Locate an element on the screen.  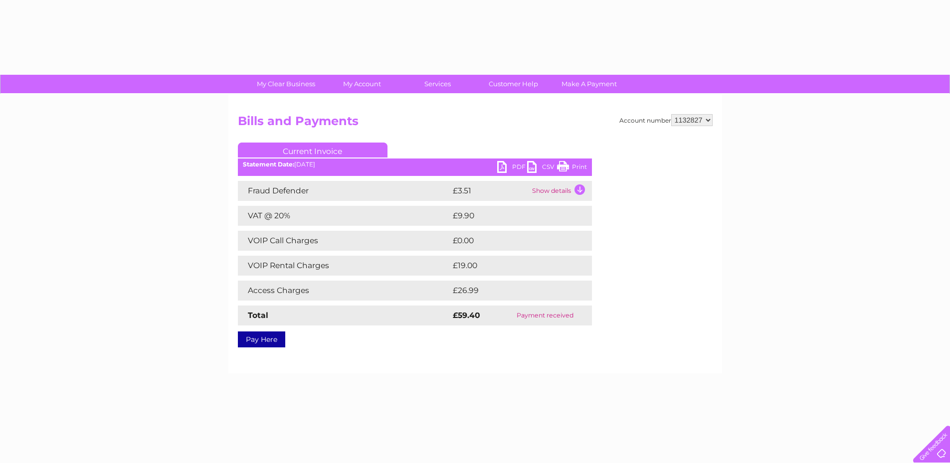
h2: Bills and Payments is located at coordinates (475, 124).